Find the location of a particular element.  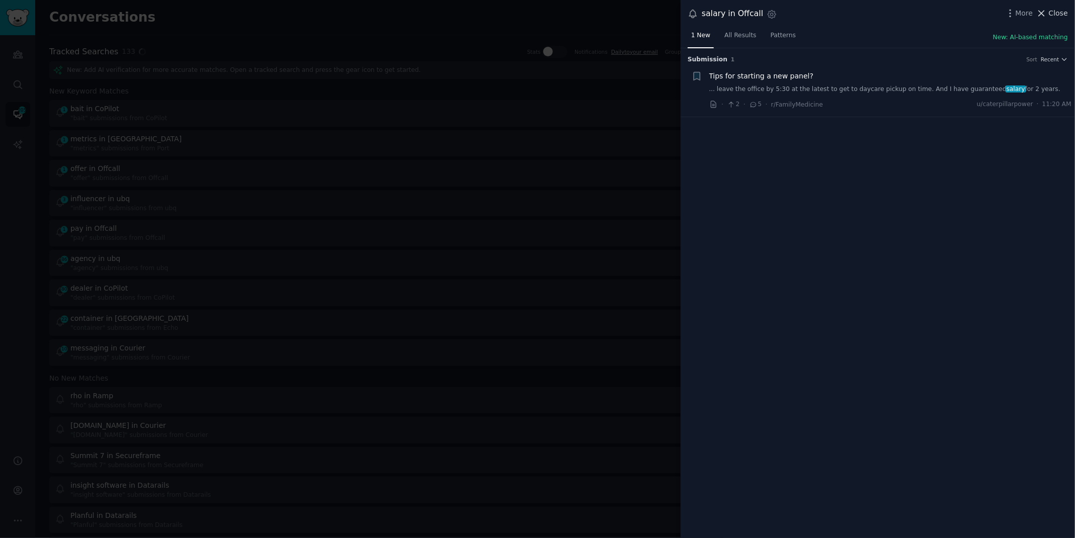

div: Sort is located at coordinates (1032, 59).